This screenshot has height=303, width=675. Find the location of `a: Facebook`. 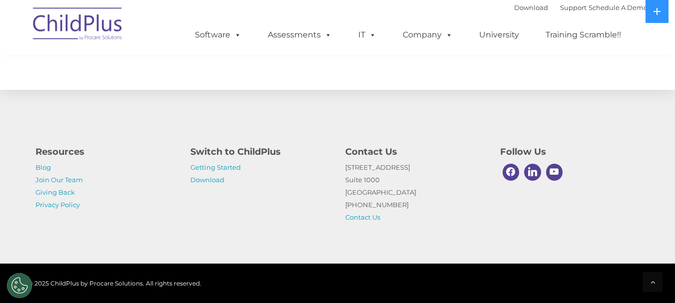

a: Facebook is located at coordinates (511, 172).